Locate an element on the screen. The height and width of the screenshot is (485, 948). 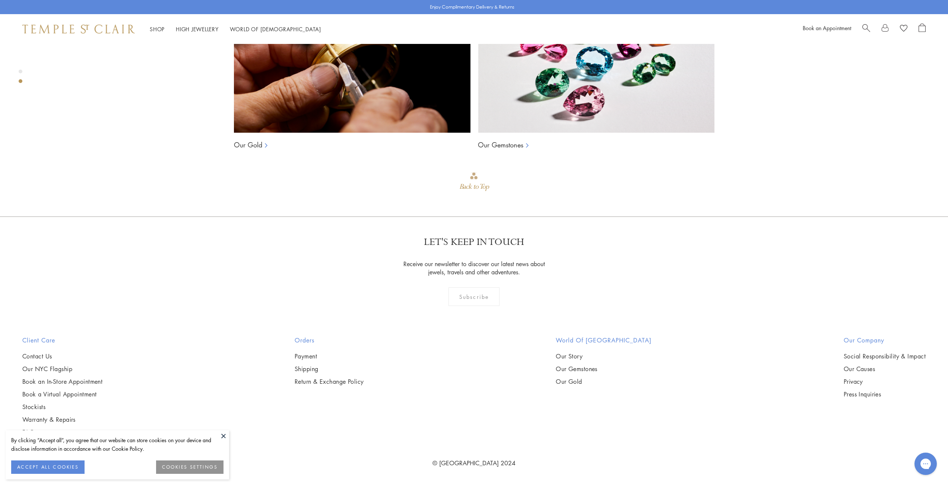
h2: Our Company is located at coordinates (884, 340).